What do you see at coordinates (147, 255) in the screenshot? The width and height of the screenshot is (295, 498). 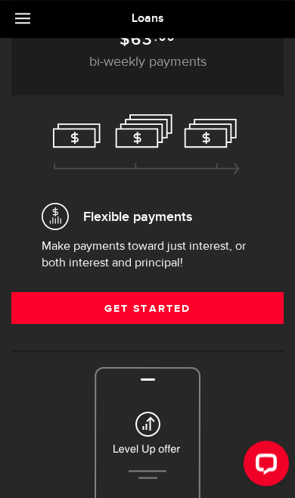 I see `p: Make payments toward just interest, or both interest and principal!` at bounding box center [147, 255].